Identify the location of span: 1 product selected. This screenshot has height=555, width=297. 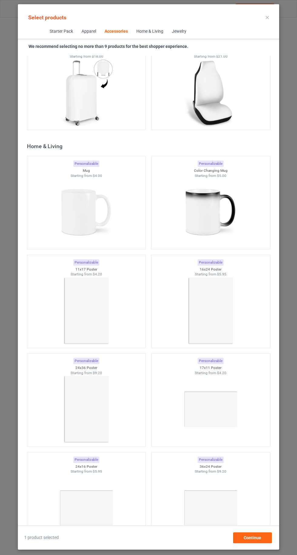
(42, 538).